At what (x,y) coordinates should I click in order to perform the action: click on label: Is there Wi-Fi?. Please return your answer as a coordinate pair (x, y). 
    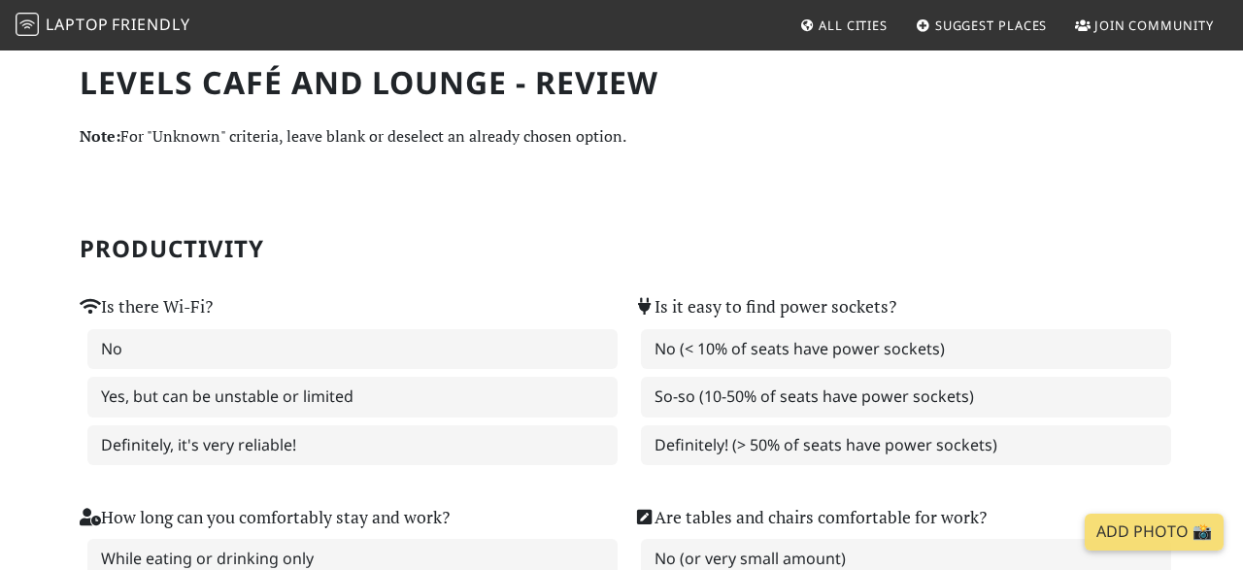
    Looking at the image, I should click on (146, 307).